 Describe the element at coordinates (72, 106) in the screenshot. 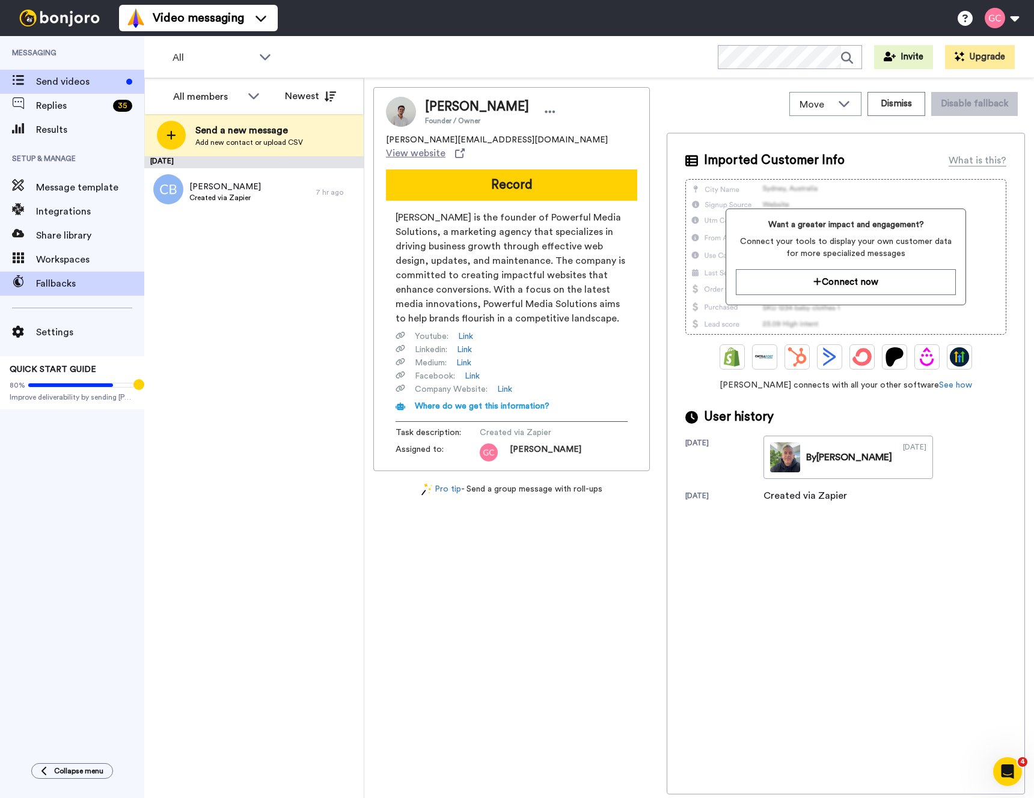

I see `span: Replies` at that location.